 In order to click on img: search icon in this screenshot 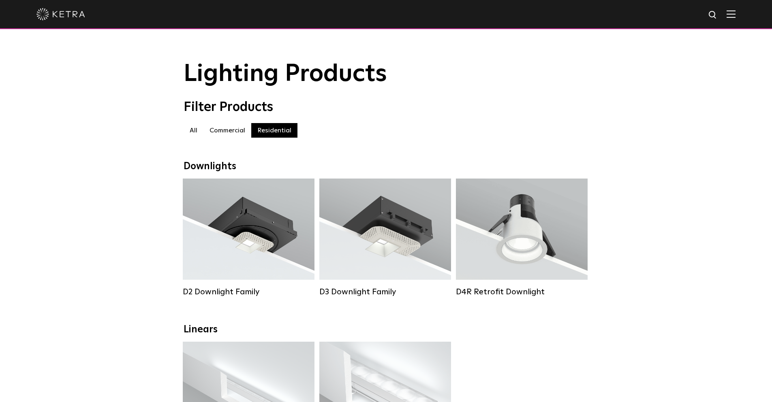, I will do `click(713, 15)`.